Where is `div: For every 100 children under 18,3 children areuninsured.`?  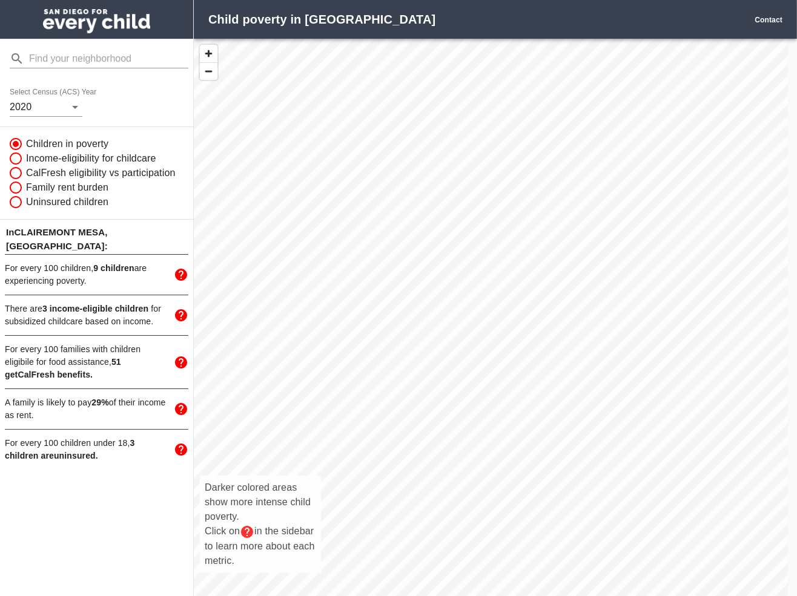
div: For every 100 children under 18,3 children areuninsured. is located at coordinates (96, 450).